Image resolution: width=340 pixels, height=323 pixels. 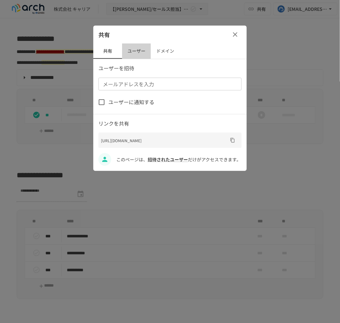 What do you see at coordinates (179, 159) in the screenshot?
I see `p: このページは、 だけがアクセスできます。` at bounding box center [179, 159].